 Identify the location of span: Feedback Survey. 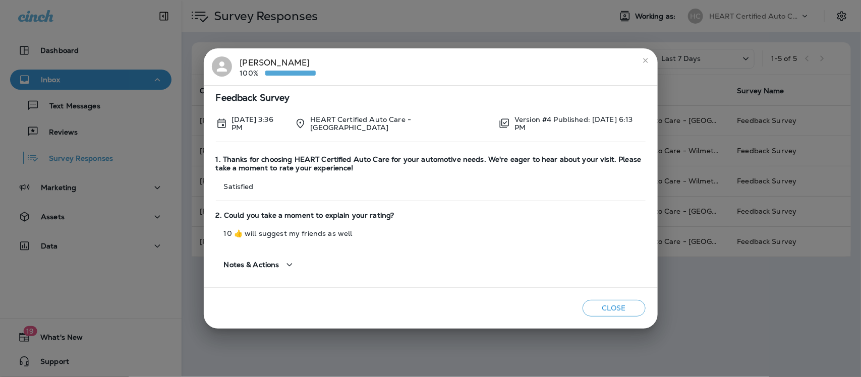
(431, 98).